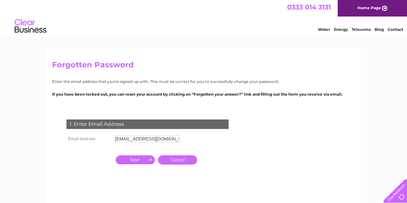  What do you see at coordinates (89, 139) in the screenshot?
I see `th: Email Address` at bounding box center [89, 139].